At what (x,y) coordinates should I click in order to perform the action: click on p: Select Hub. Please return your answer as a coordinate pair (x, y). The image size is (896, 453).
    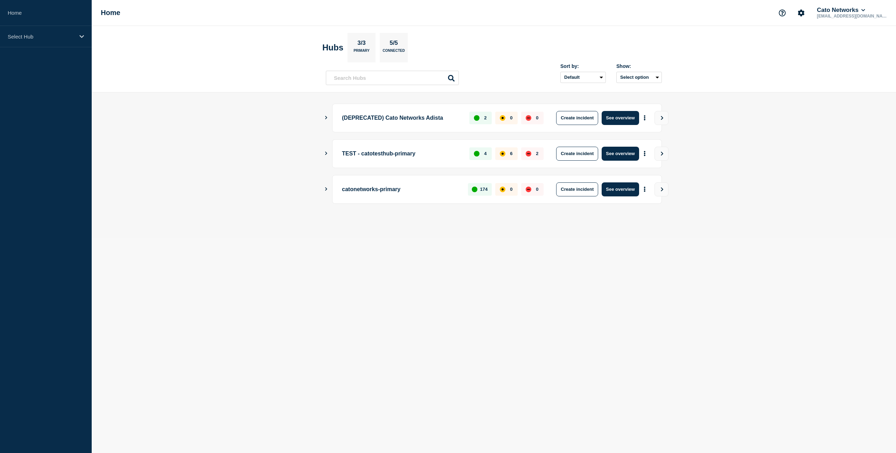
    Looking at the image, I should click on (41, 36).